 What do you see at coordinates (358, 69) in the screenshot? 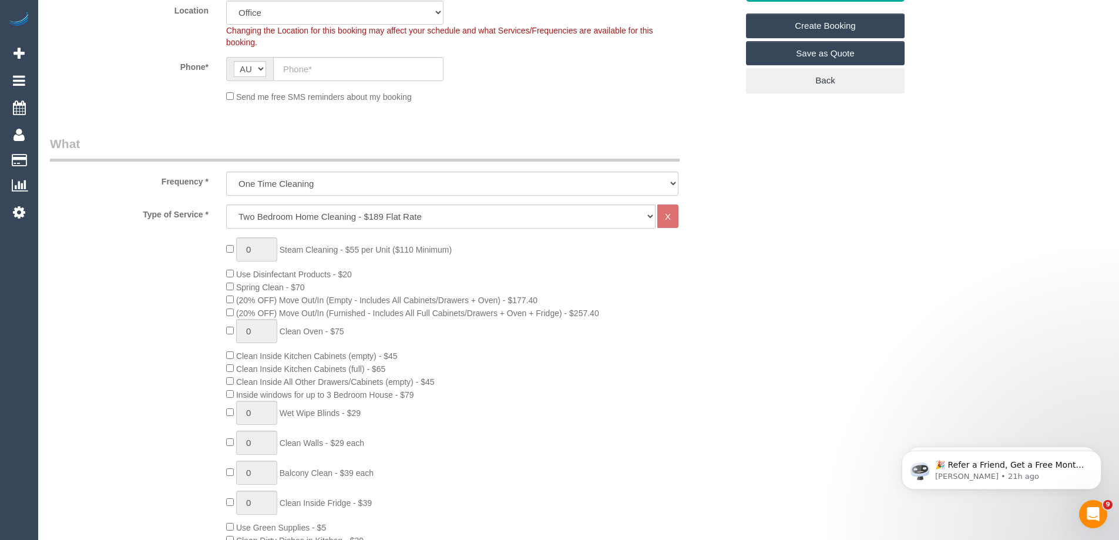
I see `input: Phone*` at bounding box center [358, 69].